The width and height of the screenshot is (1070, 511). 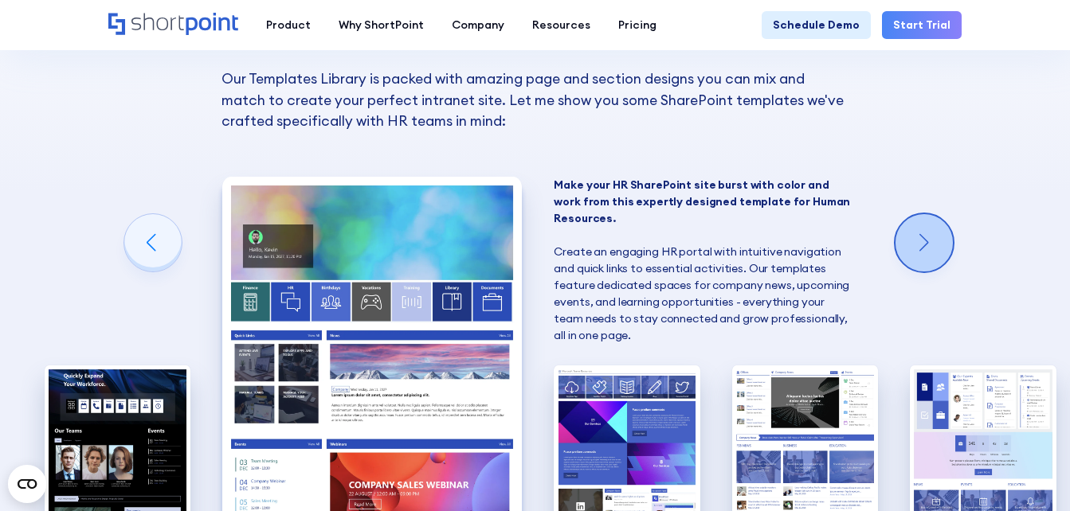 What do you see at coordinates (922, 25) in the screenshot?
I see `a: Start Trial` at bounding box center [922, 25].